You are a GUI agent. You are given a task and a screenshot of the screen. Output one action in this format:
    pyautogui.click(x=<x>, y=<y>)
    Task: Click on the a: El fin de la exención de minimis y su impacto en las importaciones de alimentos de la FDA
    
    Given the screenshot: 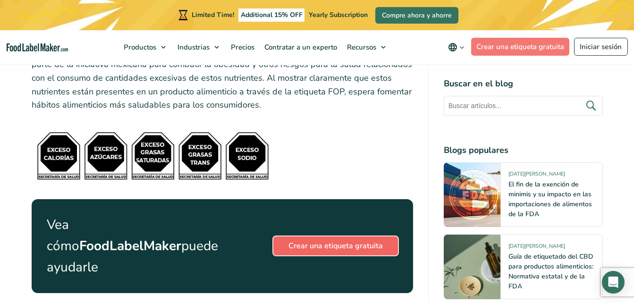 What is the action you would take?
    pyautogui.click(x=550, y=199)
    